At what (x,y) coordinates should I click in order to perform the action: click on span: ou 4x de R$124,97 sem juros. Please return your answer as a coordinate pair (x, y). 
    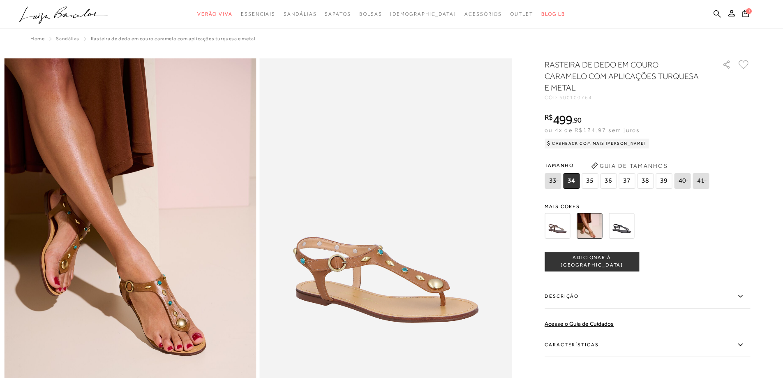
    Looking at the image, I should click on (592, 130).